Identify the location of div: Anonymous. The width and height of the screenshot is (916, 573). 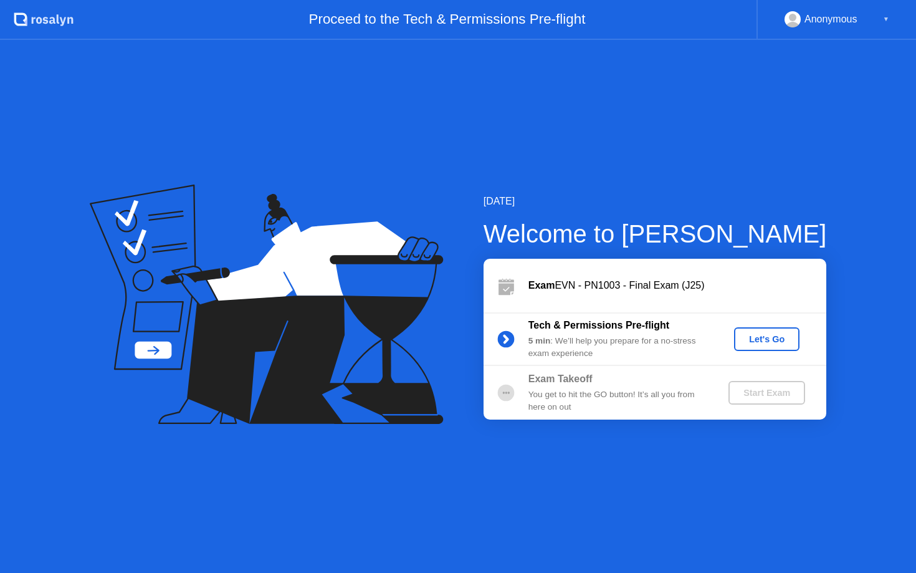
(831, 19).